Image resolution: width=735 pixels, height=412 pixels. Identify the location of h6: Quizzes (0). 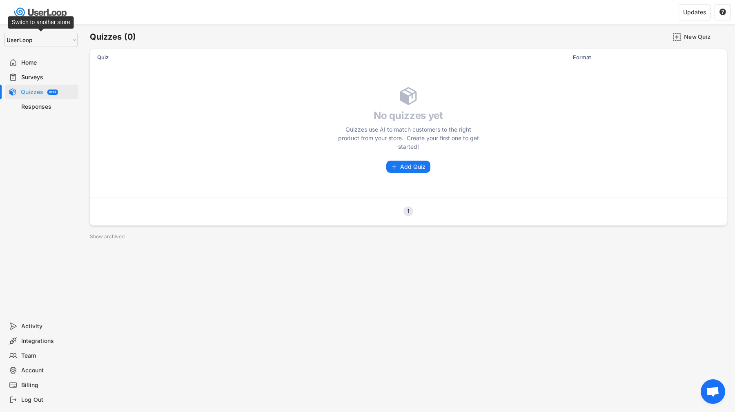
(113, 37).